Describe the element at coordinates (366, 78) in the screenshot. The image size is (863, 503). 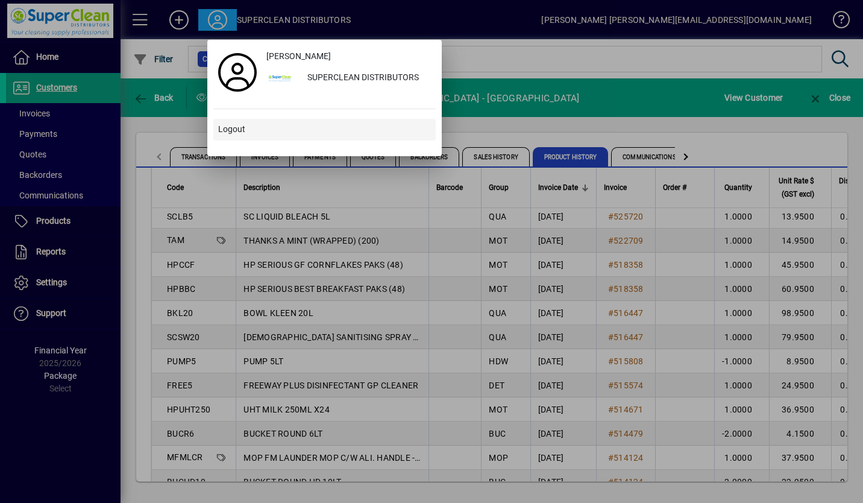
I see `div: SUPERCLEAN DISTRIBUTORS` at that location.